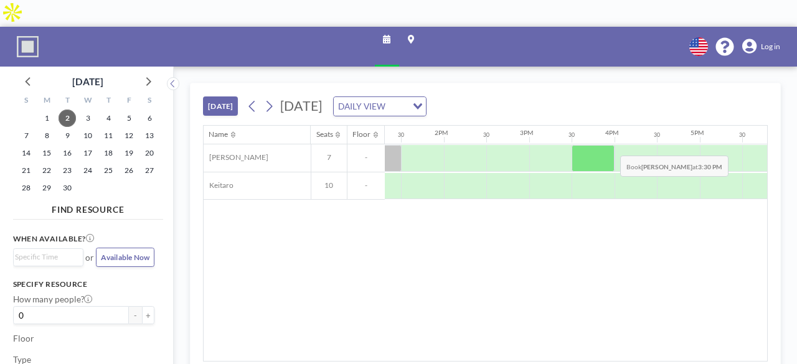 This screenshot has height=364, width=797. What do you see at coordinates (108, 171) in the screenshot?
I see `span: Thursday, September 25, 2025` at bounding box center [108, 171].